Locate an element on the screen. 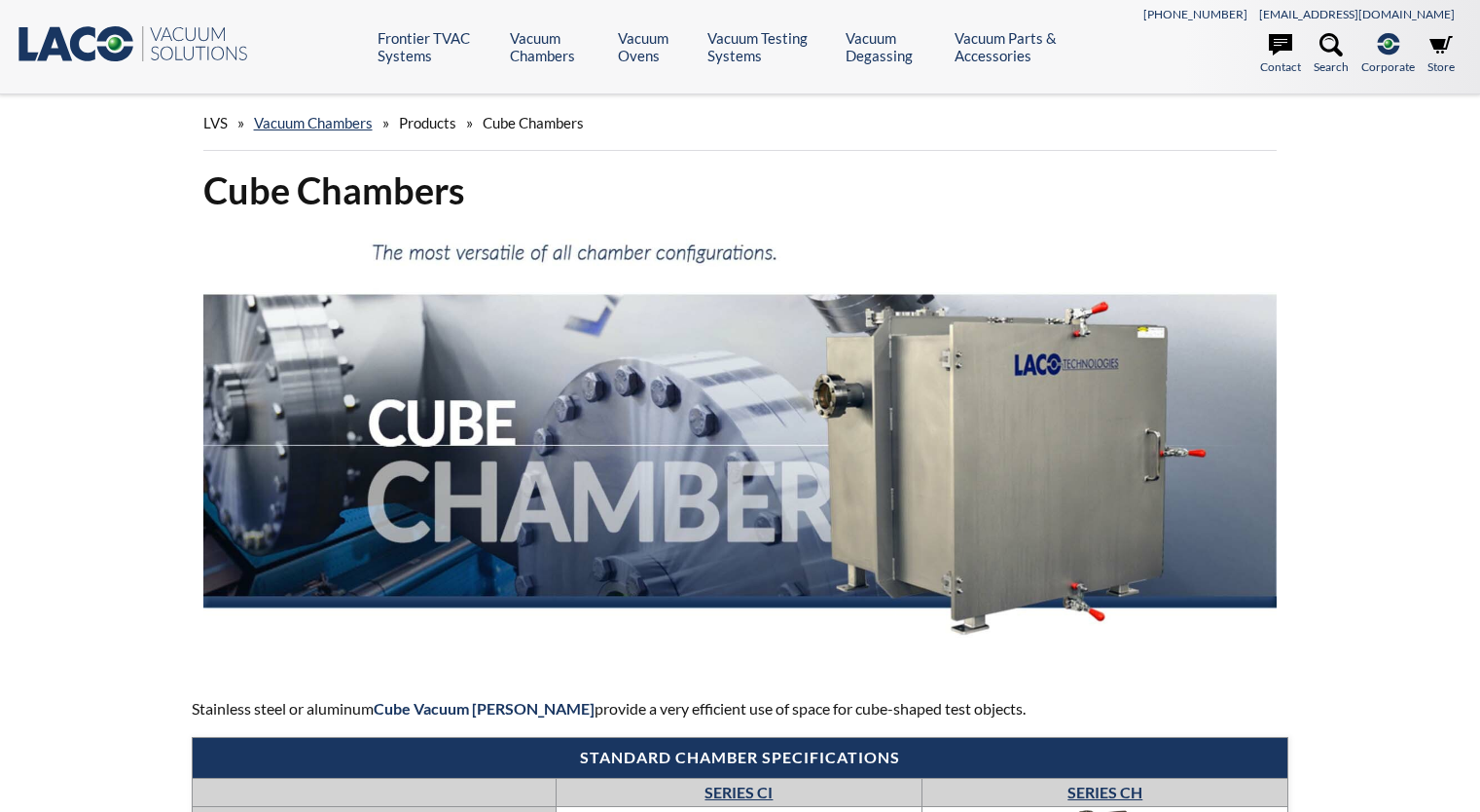 The height and width of the screenshot is (812, 1480). span: Cube Chambers is located at coordinates (533, 123).